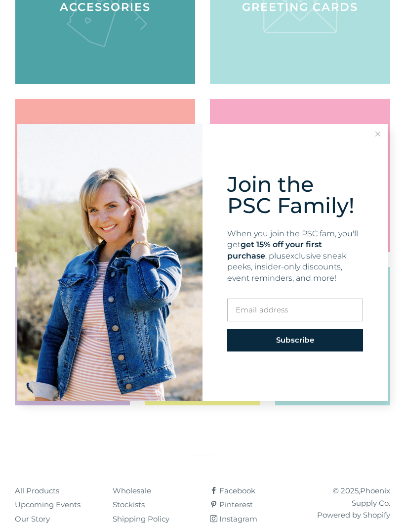  Describe the element at coordinates (238, 309) in the screenshot. I see `span: E` at that location.